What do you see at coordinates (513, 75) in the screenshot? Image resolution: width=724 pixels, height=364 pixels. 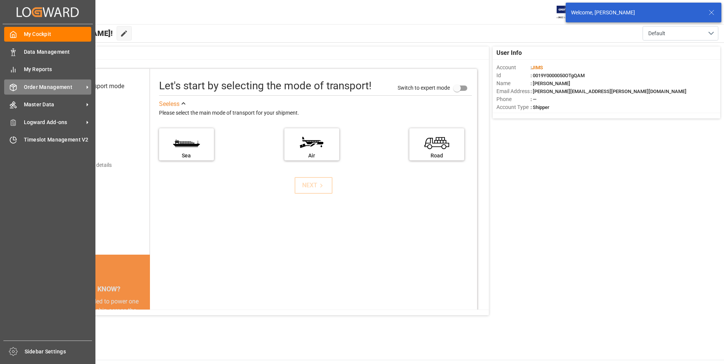 I see `span: Id` at bounding box center [513, 75].